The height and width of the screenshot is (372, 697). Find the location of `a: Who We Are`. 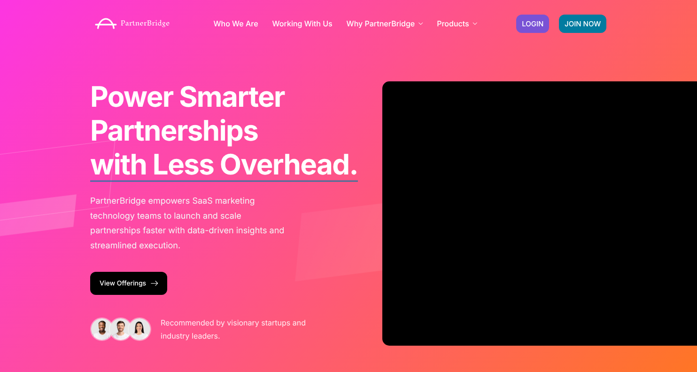

a: Who We Are is located at coordinates (235, 23).